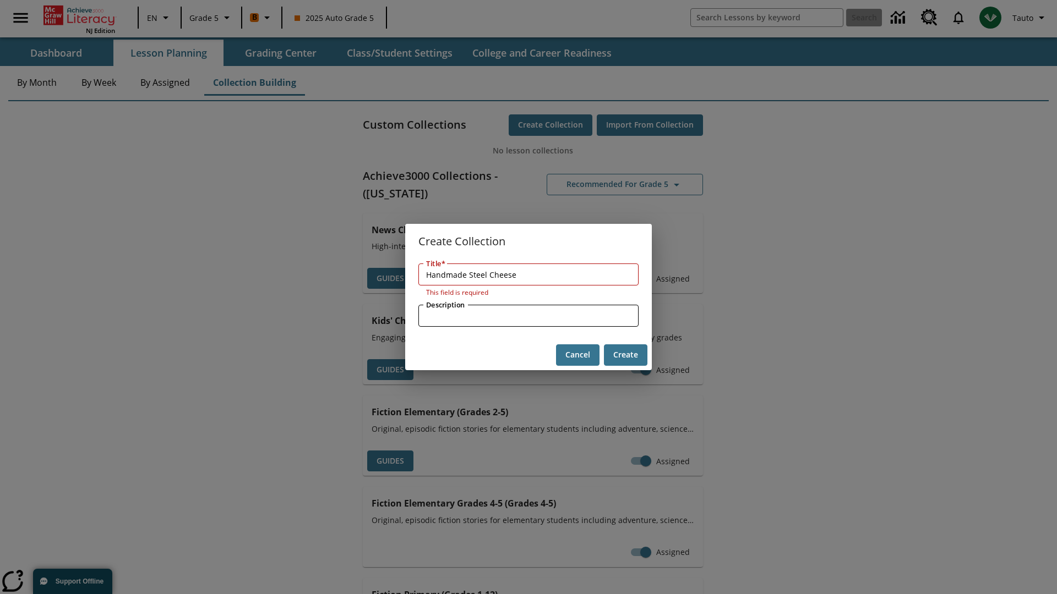 This screenshot has width=1057, height=594. I want to click on p: This field is required, so click(528, 293).